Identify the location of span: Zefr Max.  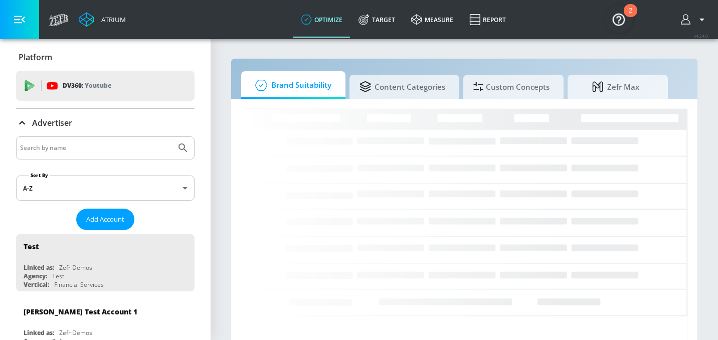
(615, 87).